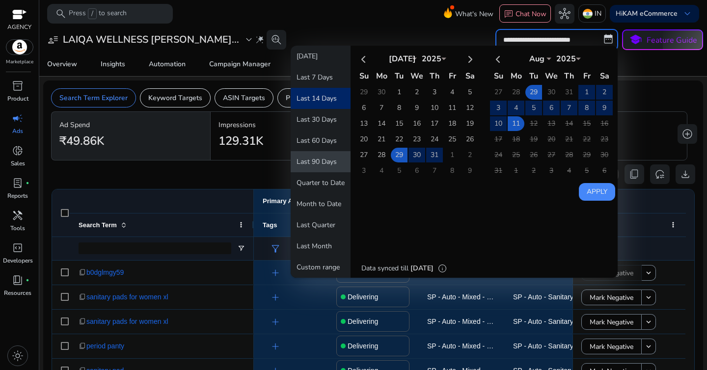 Image resolution: width=707 pixels, height=370 pixels. What do you see at coordinates (249, 40) in the screenshot?
I see `span: expand_more` at bounding box center [249, 40].